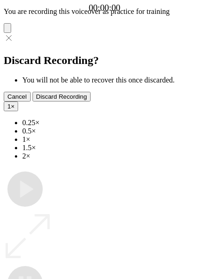  What do you see at coordinates (114, 156) in the screenshot?
I see `li: 2×` at bounding box center [114, 156].